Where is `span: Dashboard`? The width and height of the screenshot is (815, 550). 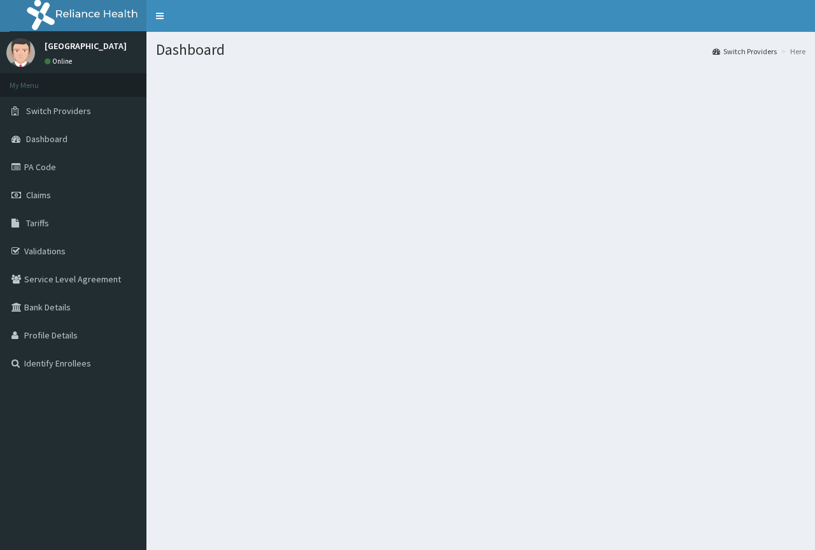 span: Dashboard is located at coordinates (47, 139).